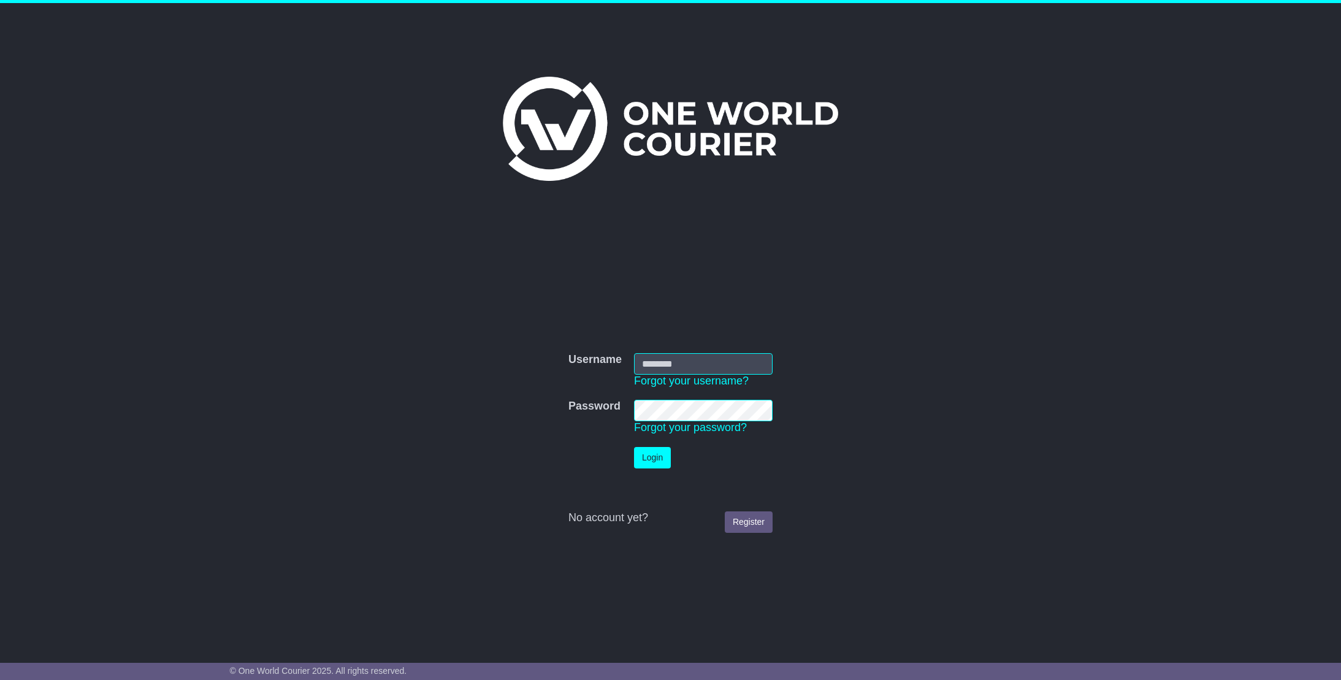 This screenshot has width=1341, height=680. Describe the element at coordinates (318, 671) in the screenshot. I see `span: © One World Courier 2025. All rights reserved.` at that location.